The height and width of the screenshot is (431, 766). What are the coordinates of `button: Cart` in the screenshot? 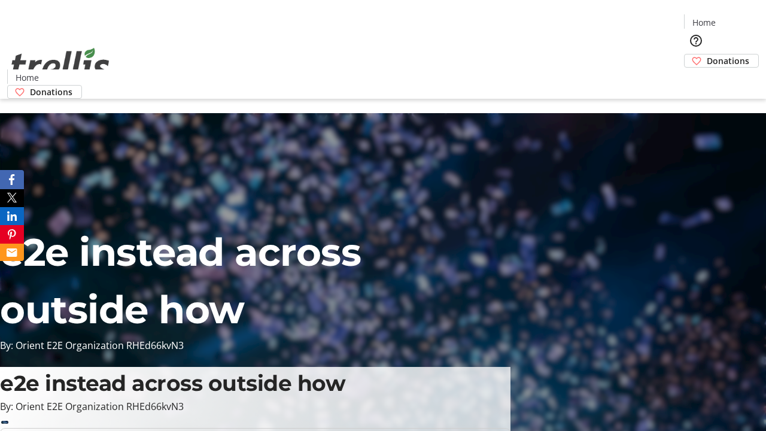 It's located at (696, 80).